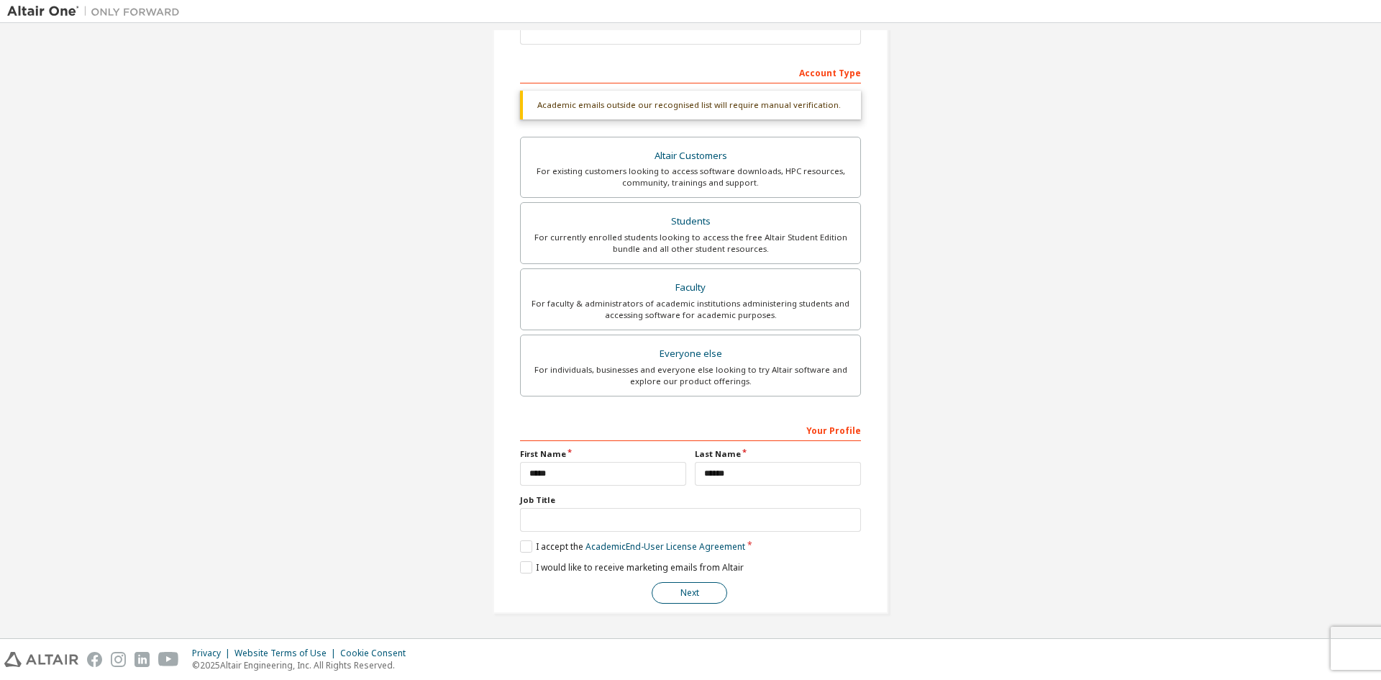  I want to click on div: Academic emails outside our recognised list will require manual verification., so click(690, 105).